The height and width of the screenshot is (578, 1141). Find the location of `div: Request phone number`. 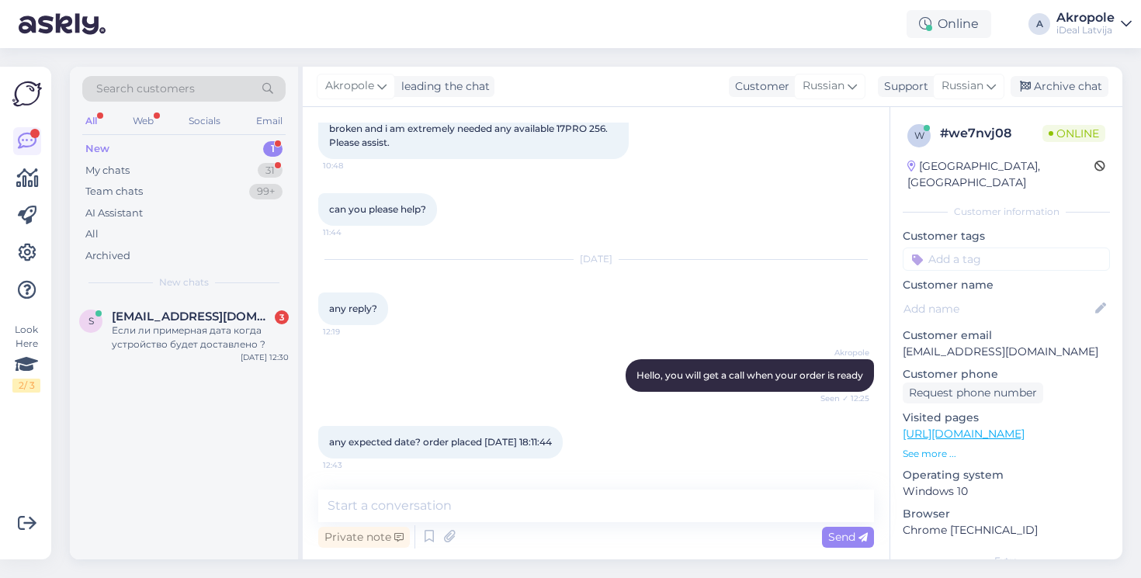

div: Request phone number is located at coordinates (973, 393).